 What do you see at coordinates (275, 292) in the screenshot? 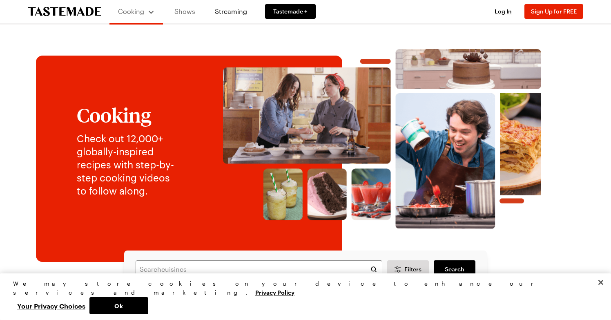
I see `a: More information about your privacy, opens in a new tab` at bounding box center [275, 292].